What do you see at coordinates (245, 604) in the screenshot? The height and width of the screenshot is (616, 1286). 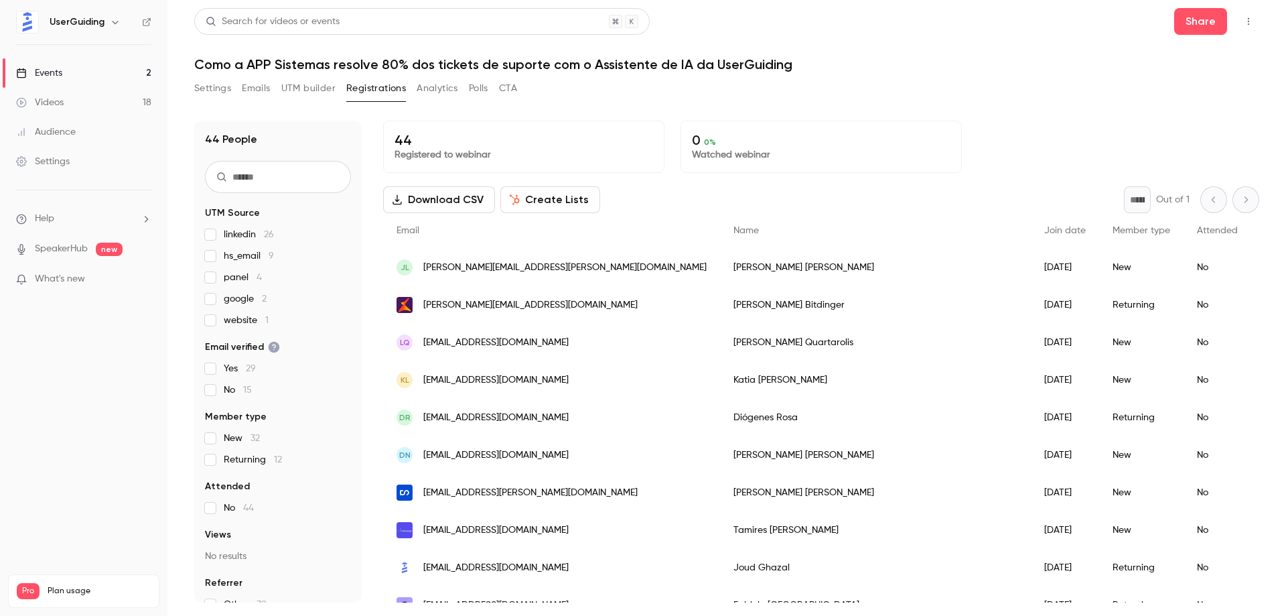 I see `span: Other` at bounding box center [245, 604].